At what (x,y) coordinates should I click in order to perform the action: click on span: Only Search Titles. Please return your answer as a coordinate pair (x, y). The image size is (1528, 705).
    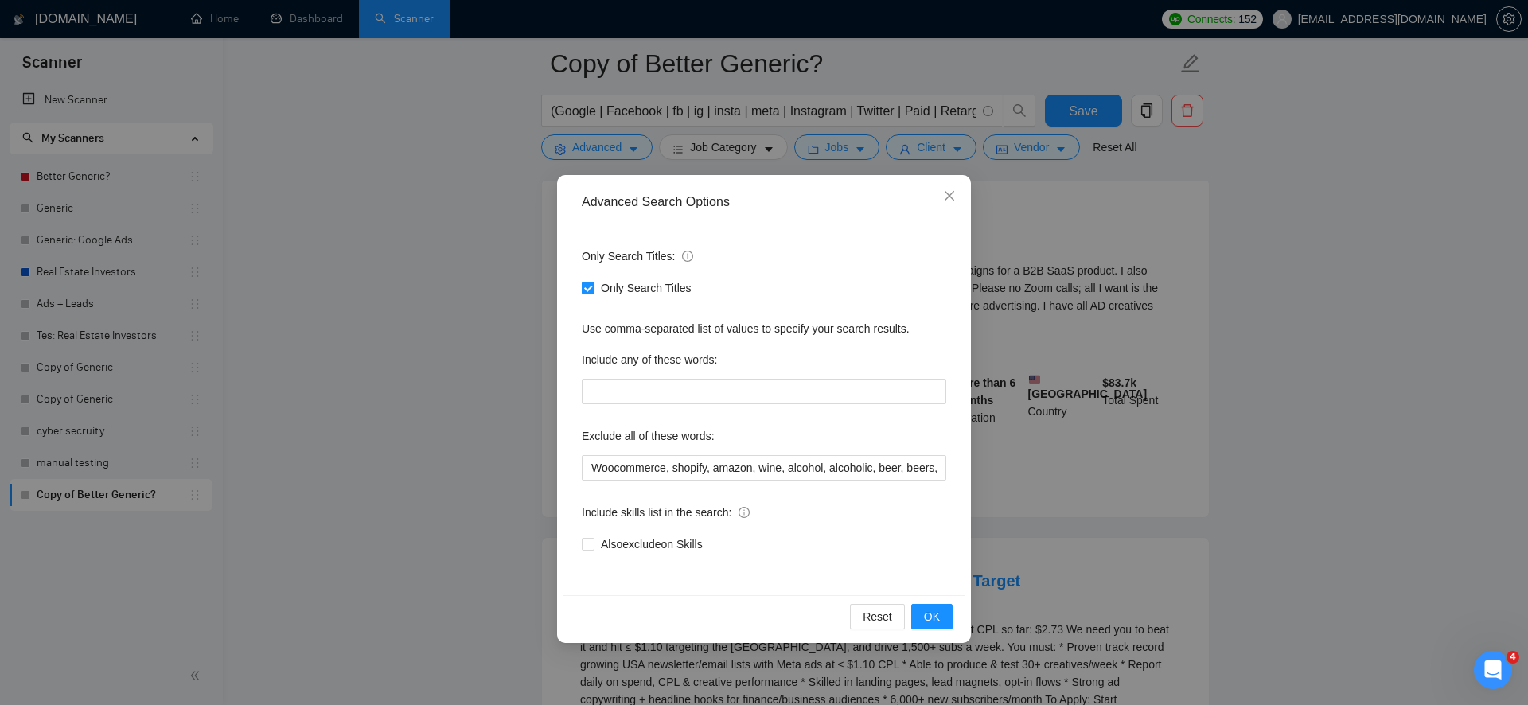
    Looking at the image, I should click on (646, 288).